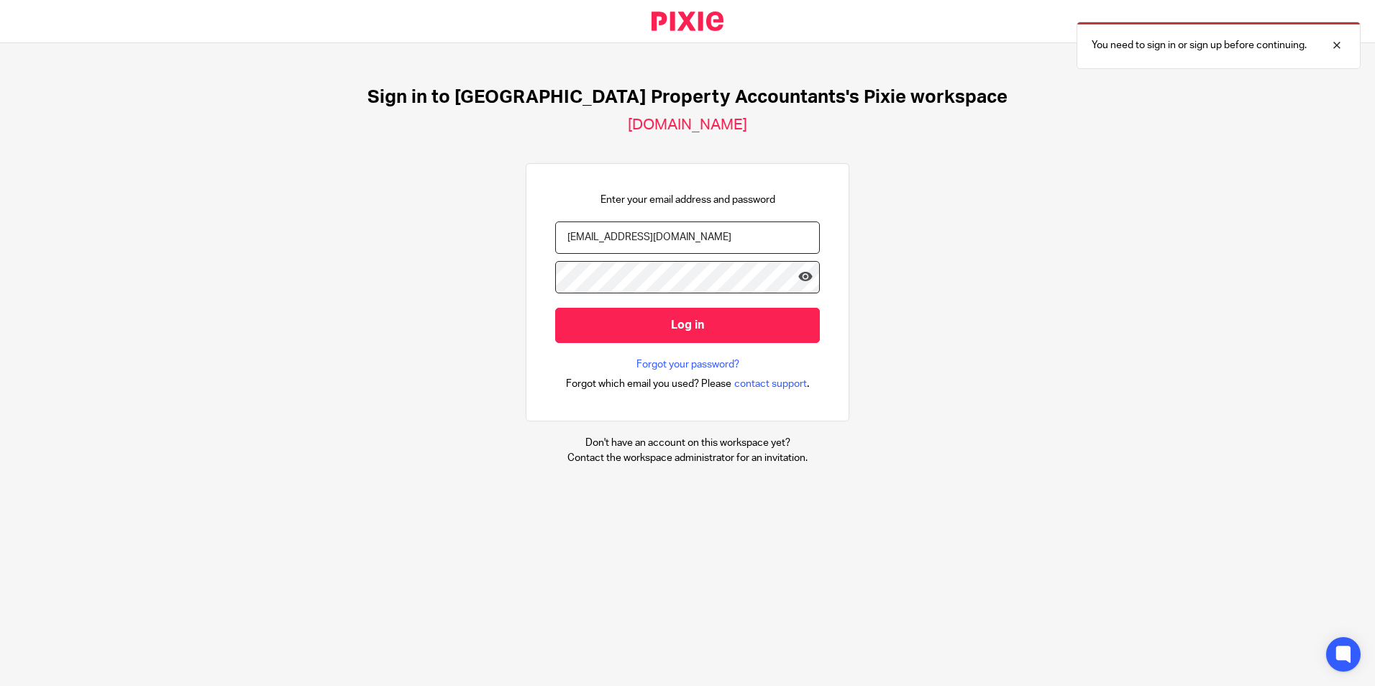 This screenshot has height=686, width=1375. What do you see at coordinates (688, 237) in the screenshot?
I see `input: name@example.com` at bounding box center [688, 237].